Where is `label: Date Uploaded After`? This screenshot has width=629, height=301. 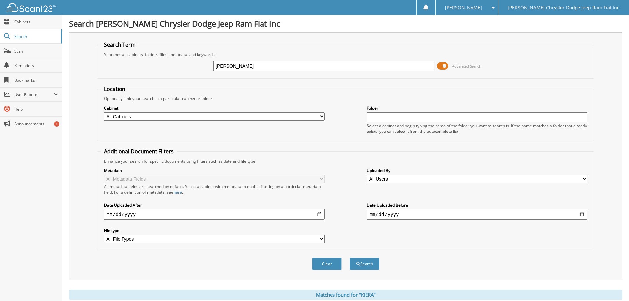 label: Date Uploaded After is located at coordinates (214, 205).